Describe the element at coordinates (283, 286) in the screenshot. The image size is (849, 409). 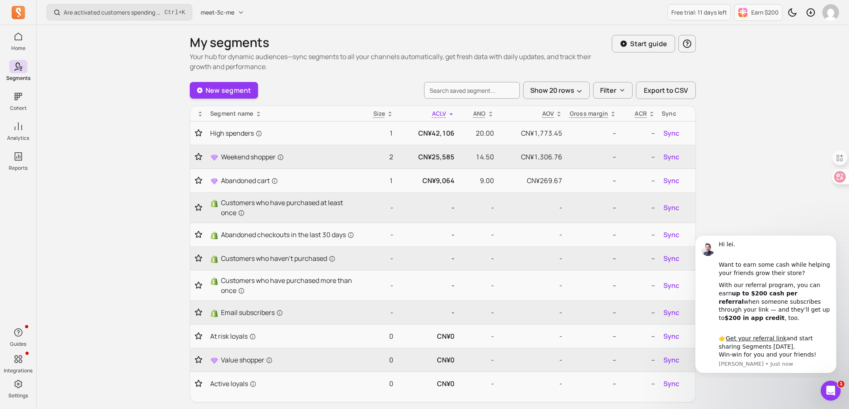
I see `a: ShopifyCustomers who have purchased more than once` at that location.